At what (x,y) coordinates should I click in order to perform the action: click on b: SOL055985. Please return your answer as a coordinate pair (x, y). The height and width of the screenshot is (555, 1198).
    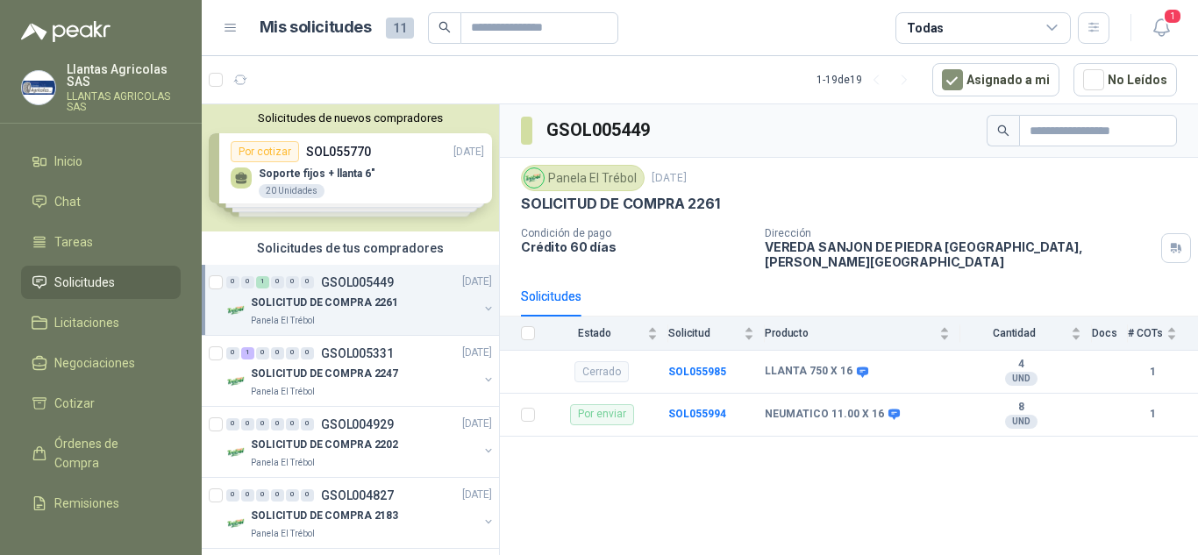
    Looking at the image, I should click on (697, 372).